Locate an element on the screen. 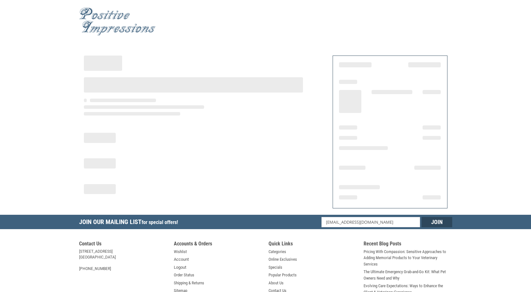 The height and width of the screenshot is (292, 531). a: Logout is located at coordinates (180, 267).